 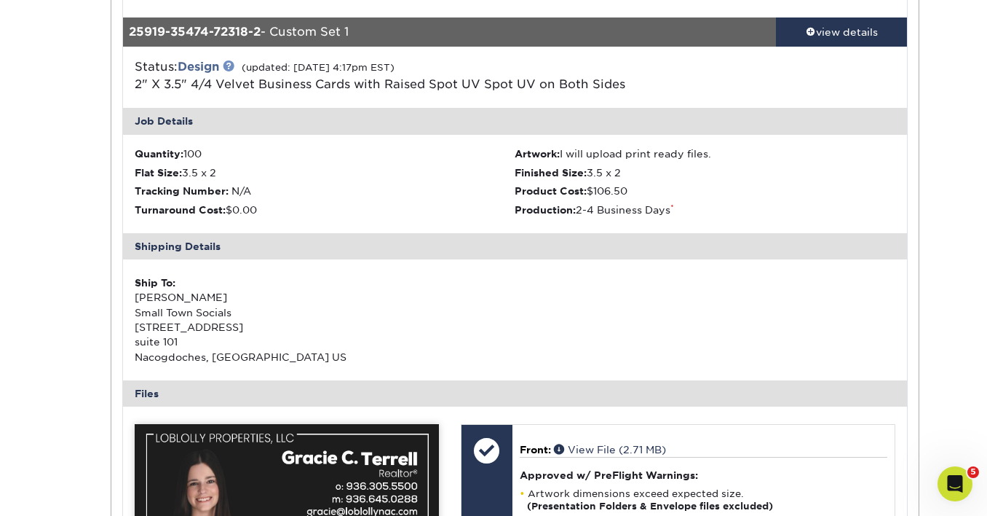 I want to click on li: $0.00, so click(x=325, y=210).